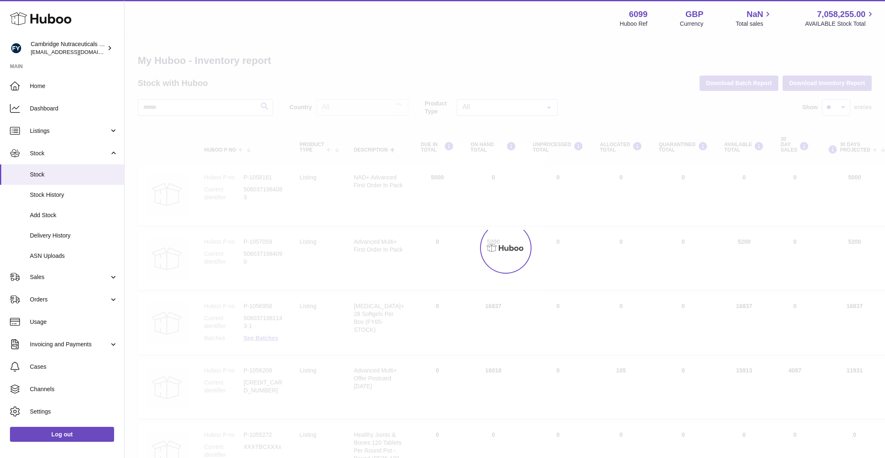 The width and height of the screenshot is (885, 458). Describe the element at coordinates (69, 344) in the screenshot. I see `span: Invoicing and Payments` at that location.